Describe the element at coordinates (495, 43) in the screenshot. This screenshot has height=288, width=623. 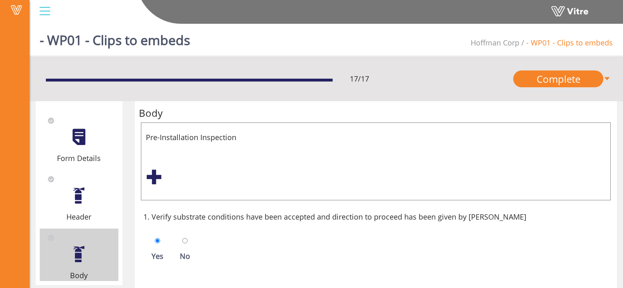
I see `span: 210` at that location.